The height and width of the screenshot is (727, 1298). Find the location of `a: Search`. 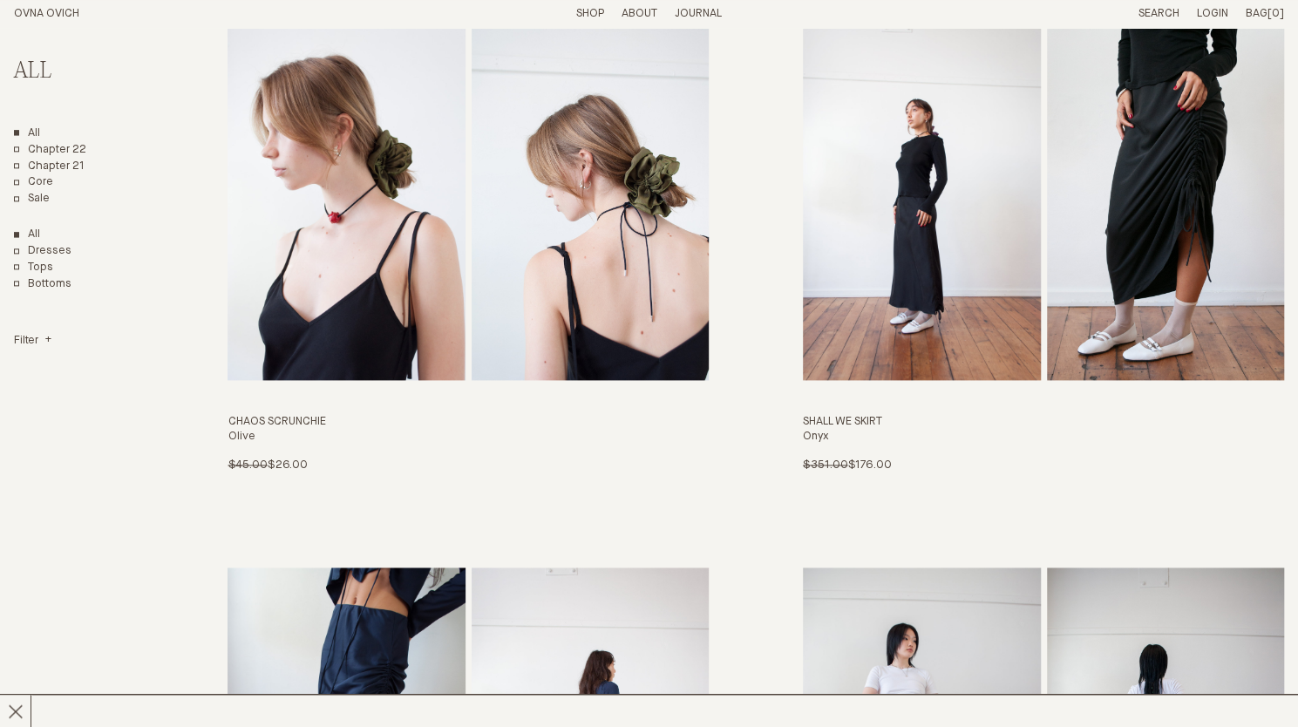

a: Search is located at coordinates (1159, 13).